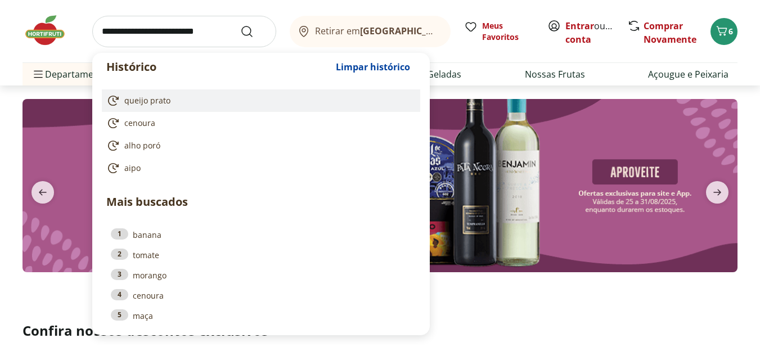  I want to click on span: cenoura, so click(140, 123).